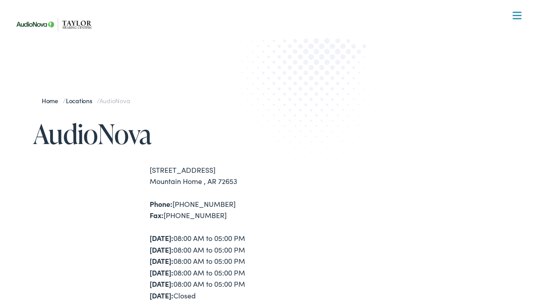 The width and height of the screenshot is (535, 302). What do you see at coordinates (161, 204) in the screenshot?
I see `strong: Phone:` at bounding box center [161, 204].